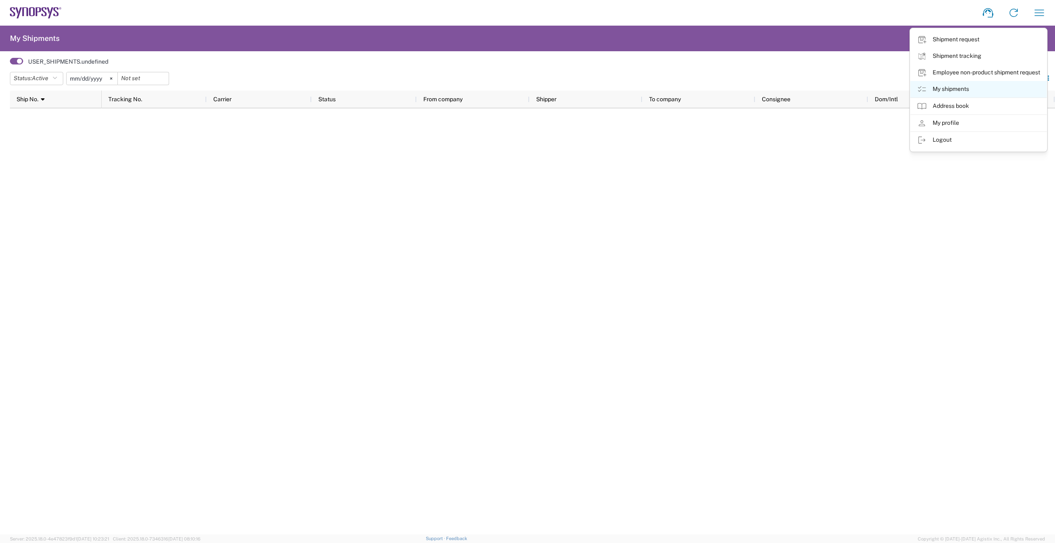 The image size is (1055, 543). What do you see at coordinates (979, 140) in the screenshot?
I see `a: Logout` at bounding box center [979, 140].